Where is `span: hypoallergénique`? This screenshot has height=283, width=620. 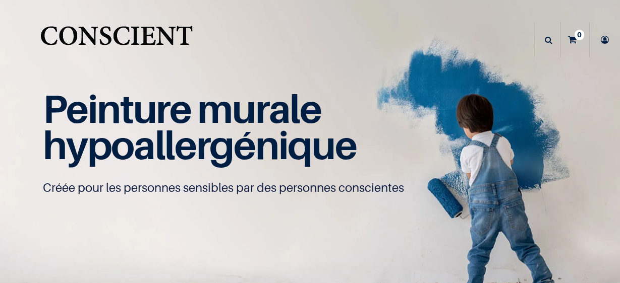
span: hypoallergénique is located at coordinates (199, 145).